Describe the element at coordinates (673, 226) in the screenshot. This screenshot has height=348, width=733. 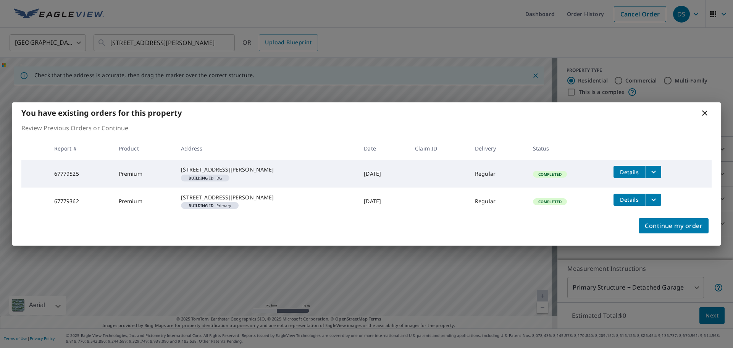
I see `span: Continue my order` at that location.